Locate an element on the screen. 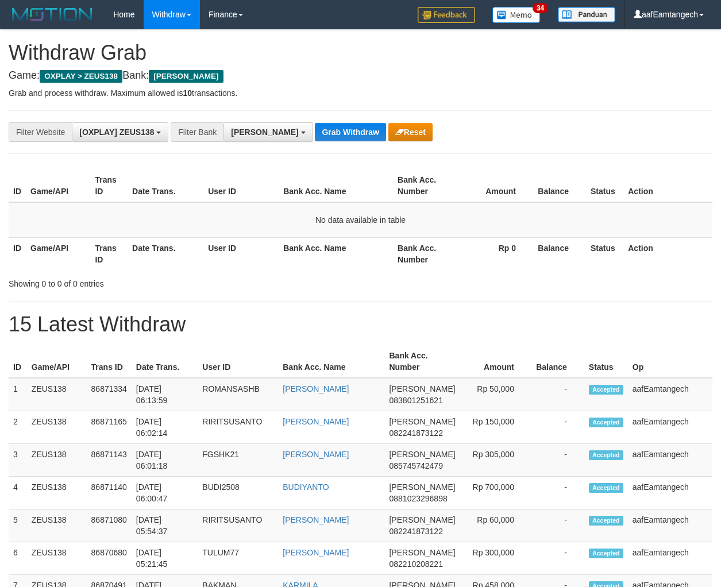 This screenshot has height=587, width=721. td: FGSHK21 is located at coordinates (238, 460).